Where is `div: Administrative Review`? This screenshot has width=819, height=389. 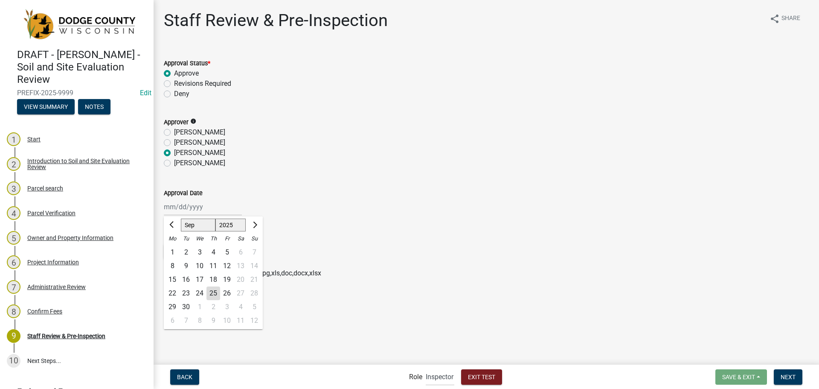
div: Administrative Review is located at coordinates (56, 287).